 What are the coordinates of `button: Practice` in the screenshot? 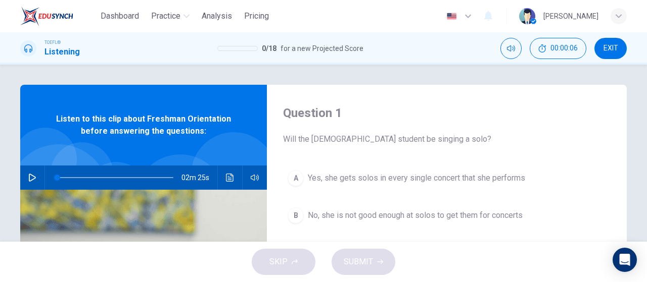 It's located at (170, 16).